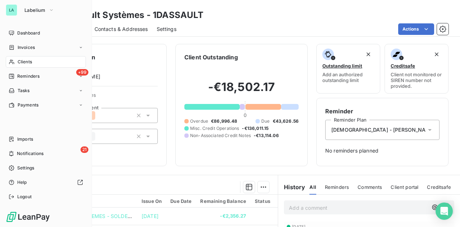  What do you see at coordinates (342, 66) in the screenshot?
I see `span: Outstanding limit` at bounding box center [342, 66].